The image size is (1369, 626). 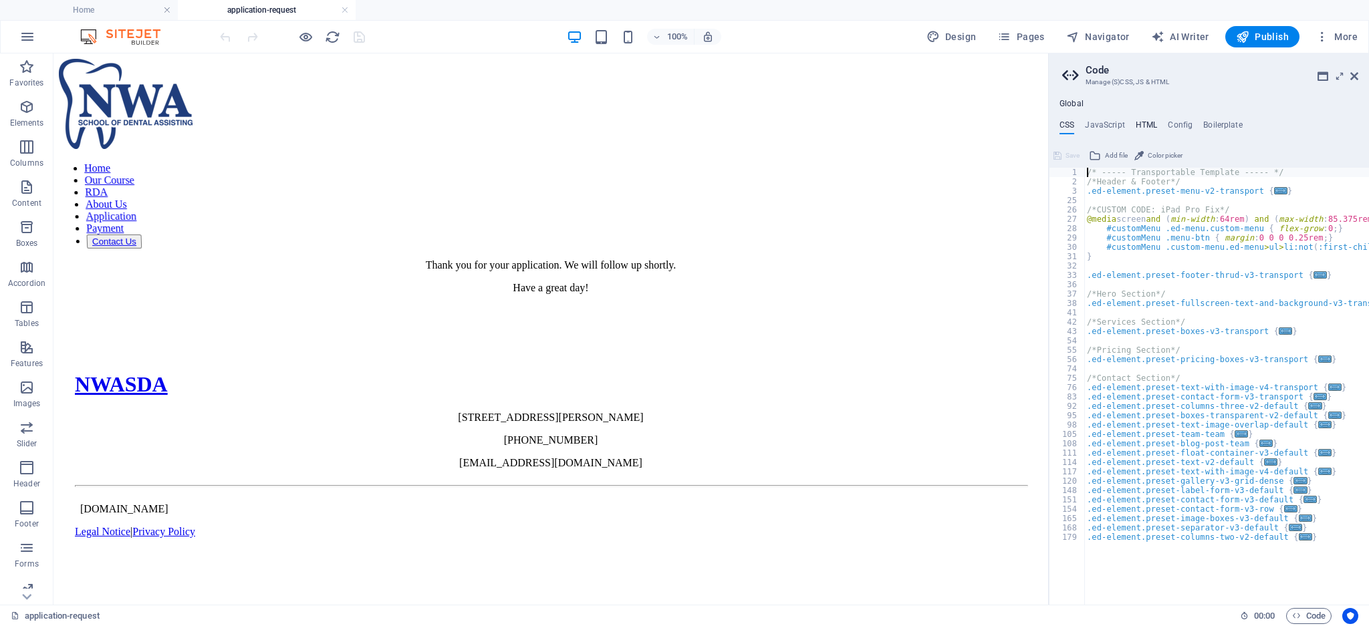 I want to click on button: Code, so click(x=1309, y=616).